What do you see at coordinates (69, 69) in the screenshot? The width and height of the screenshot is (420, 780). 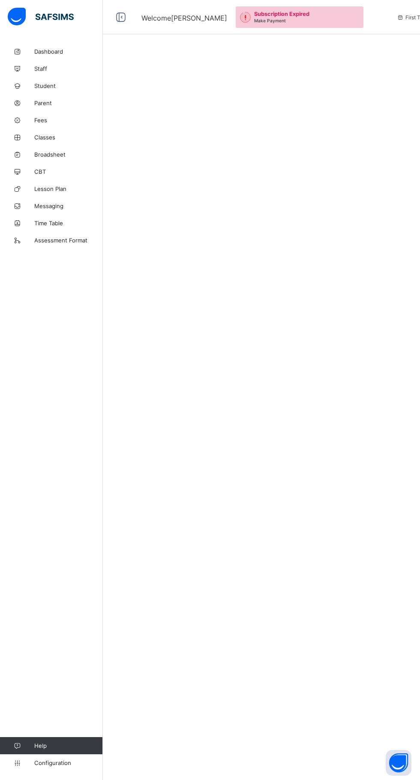 I see `span: Staff` at bounding box center [69, 69].